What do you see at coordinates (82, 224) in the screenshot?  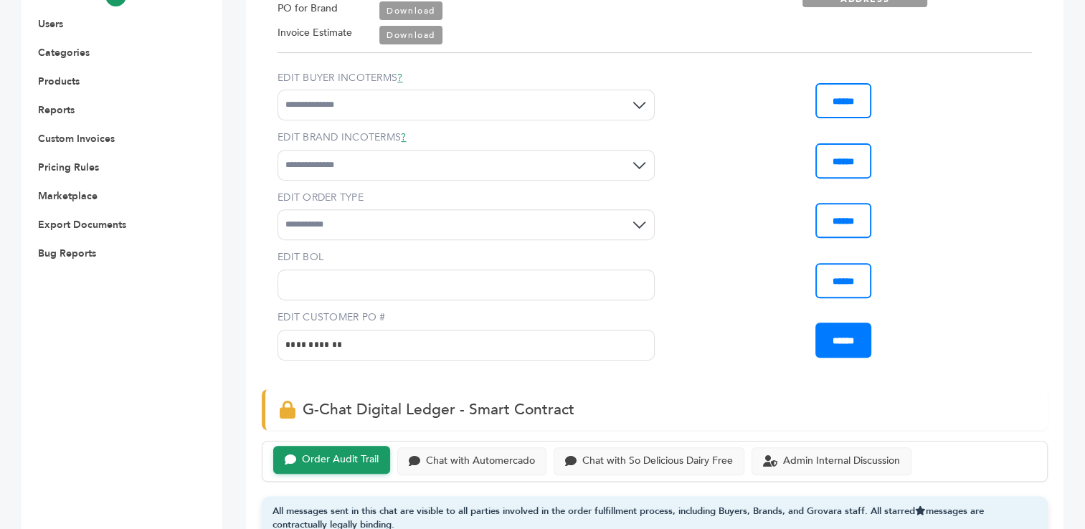 I see `a: Export Documents` at bounding box center [82, 224].